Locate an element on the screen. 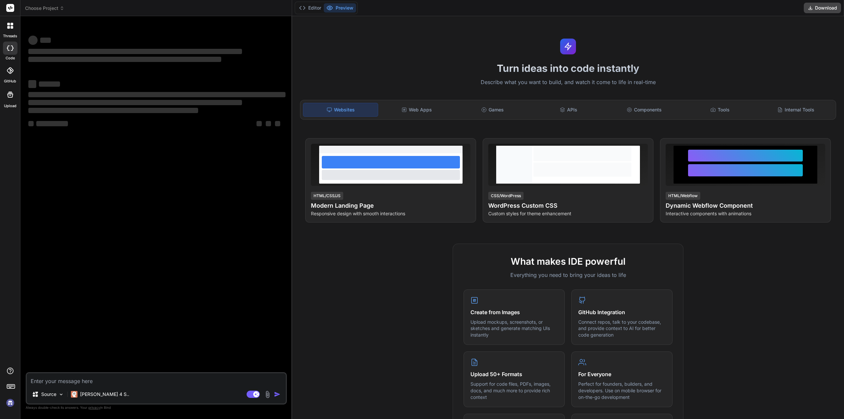  button: Preview is located at coordinates (340, 8).